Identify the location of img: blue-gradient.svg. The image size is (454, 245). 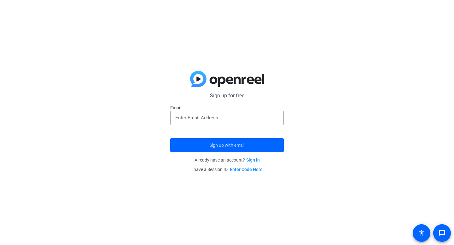
(227, 79).